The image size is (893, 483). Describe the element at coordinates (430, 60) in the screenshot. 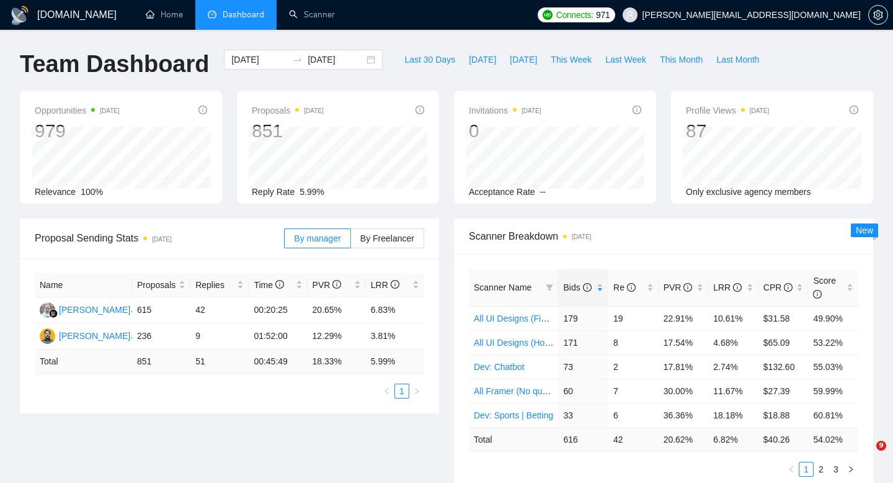

I see `button: Last 30 Days` at that location.